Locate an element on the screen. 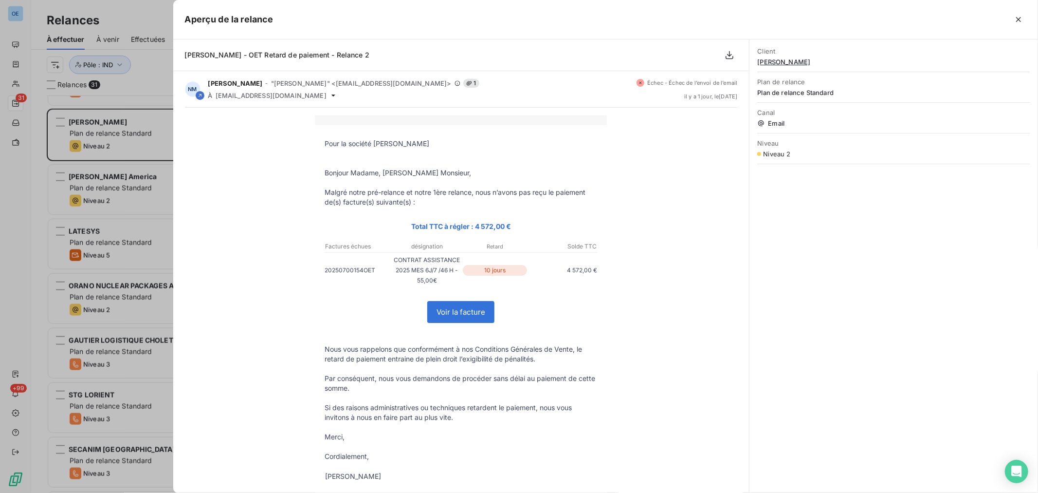 The height and width of the screenshot is (493, 1038). span: 1 is located at coordinates (471, 83).